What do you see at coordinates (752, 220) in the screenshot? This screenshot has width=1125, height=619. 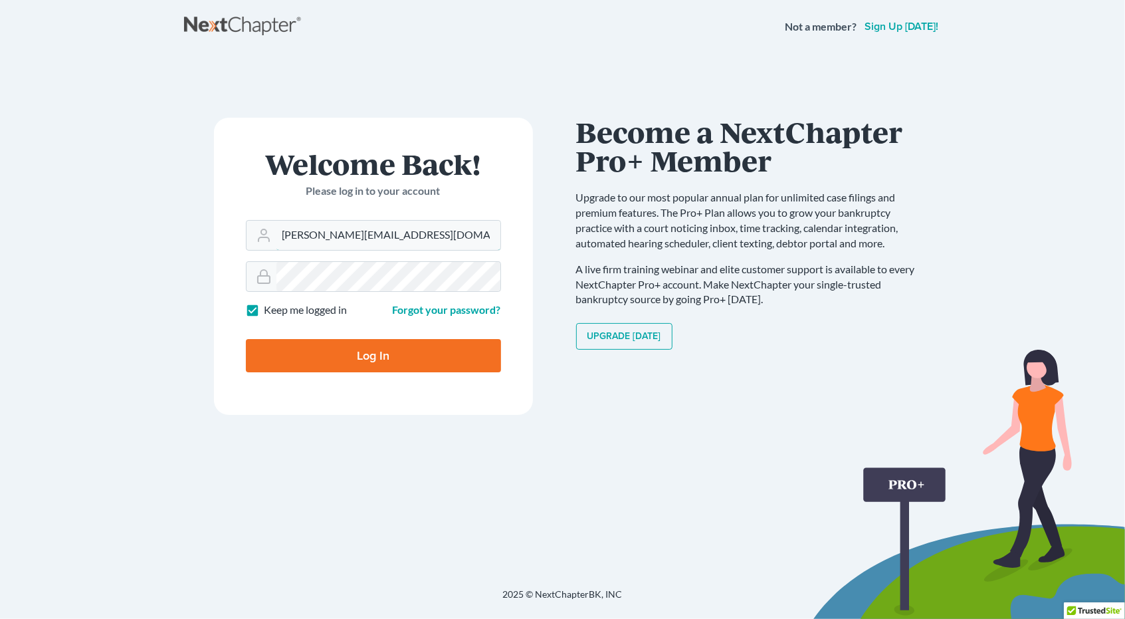 I see `p: Upgrade to our most popular annual plan for unlimited case filings and premium features. The Pro+...` at bounding box center [752, 220].